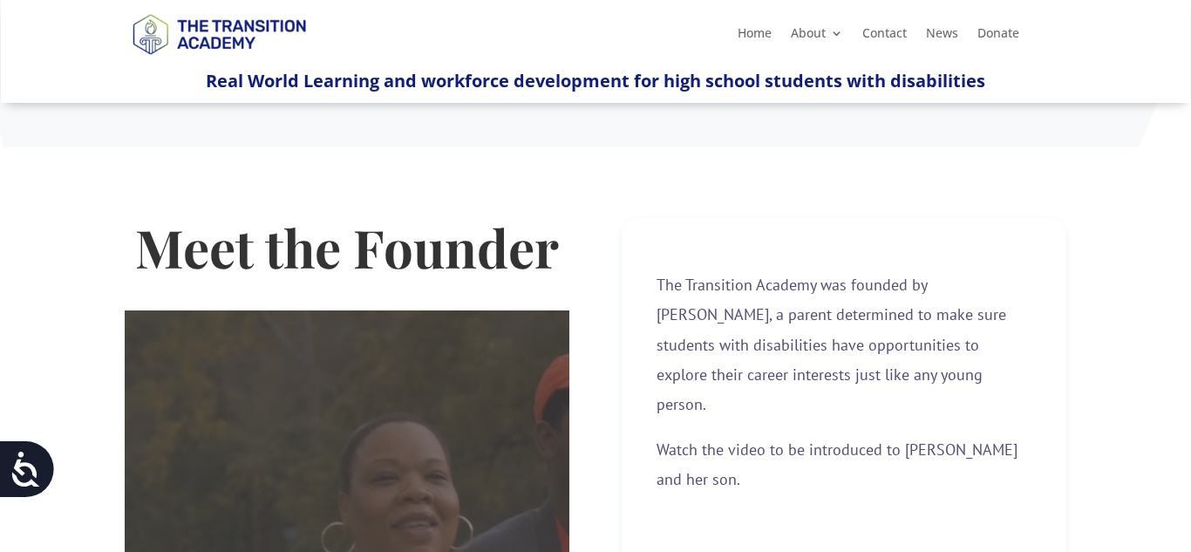 This screenshot has width=1191, height=552. What do you see at coordinates (884, 37) in the screenshot?
I see `a: Contact` at bounding box center [884, 37].